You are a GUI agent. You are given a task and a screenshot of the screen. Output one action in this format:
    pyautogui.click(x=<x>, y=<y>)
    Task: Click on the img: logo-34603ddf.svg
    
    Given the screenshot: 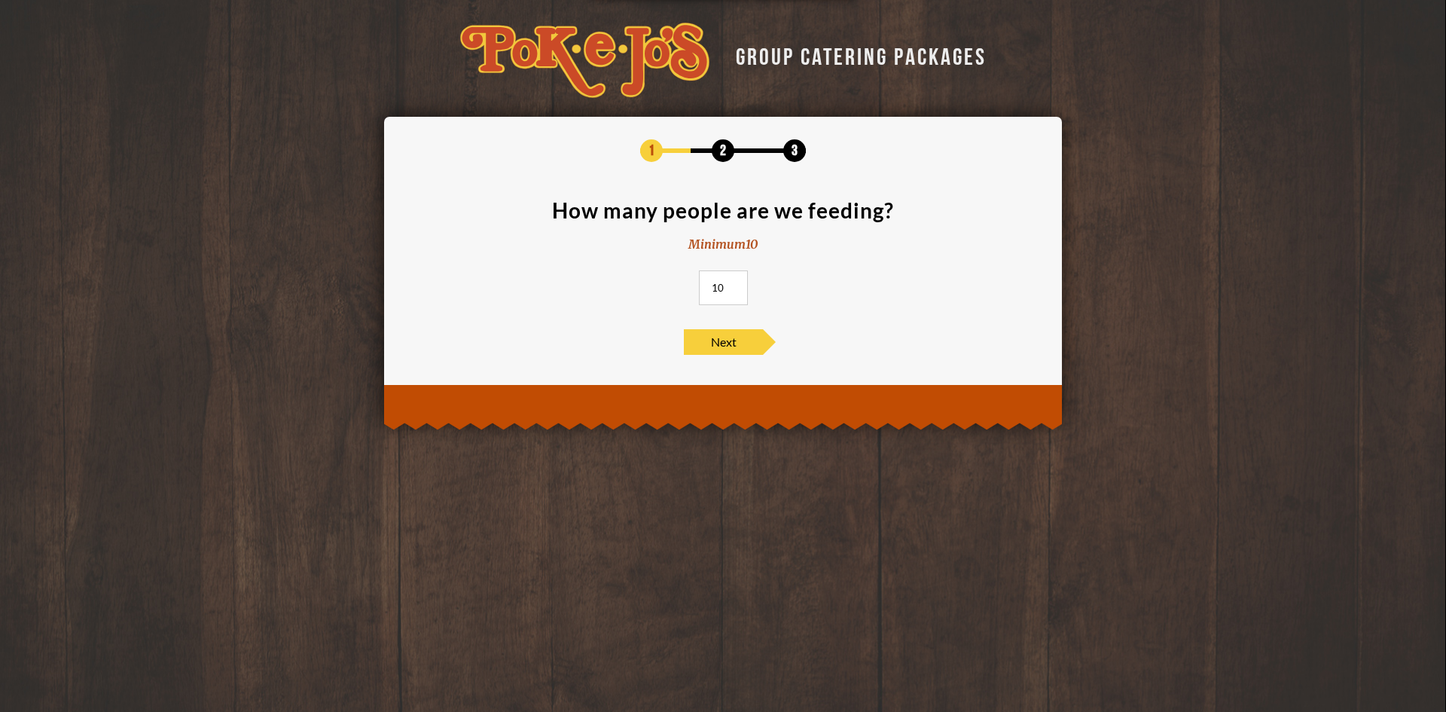 What is the action you would take?
    pyautogui.click(x=584, y=60)
    